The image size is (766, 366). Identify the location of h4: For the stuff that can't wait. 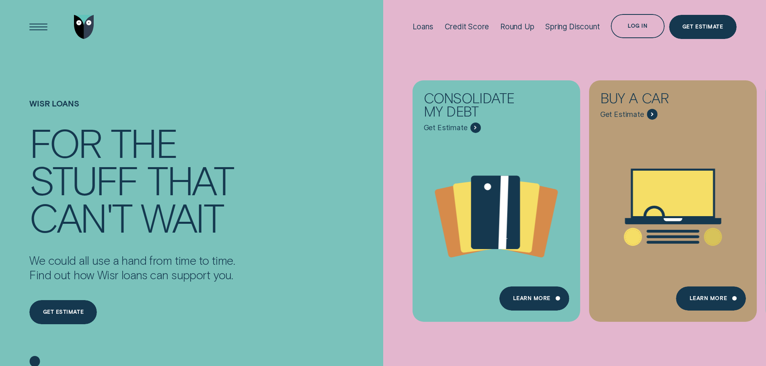
(132, 179).